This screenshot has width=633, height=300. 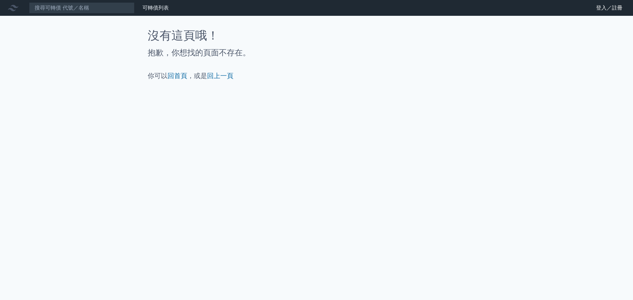 What do you see at coordinates (220, 76) in the screenshot?
I see `a: 回上一頁` at bounding box center [220, 76].